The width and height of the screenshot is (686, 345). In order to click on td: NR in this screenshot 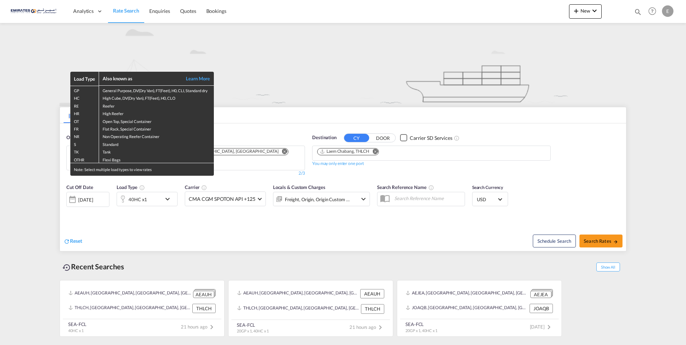, I will do `click(85, 136)`.